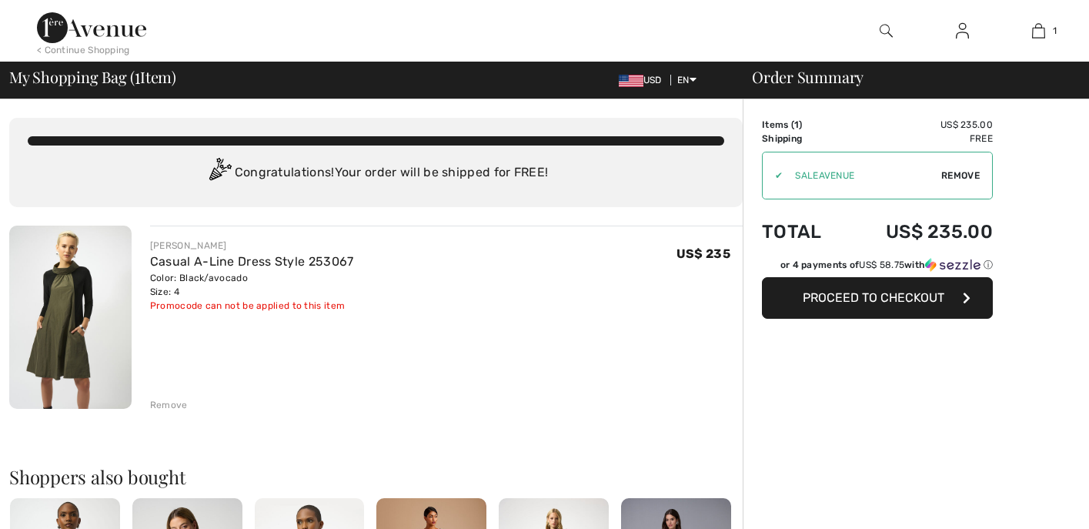 Image resolution: width=1089 pixels, height=529 pixels. What do you see at coordinates (877, 298) in the screenshot?
I see `button: Proceed to Checkout` at bounding box center [877, 298].